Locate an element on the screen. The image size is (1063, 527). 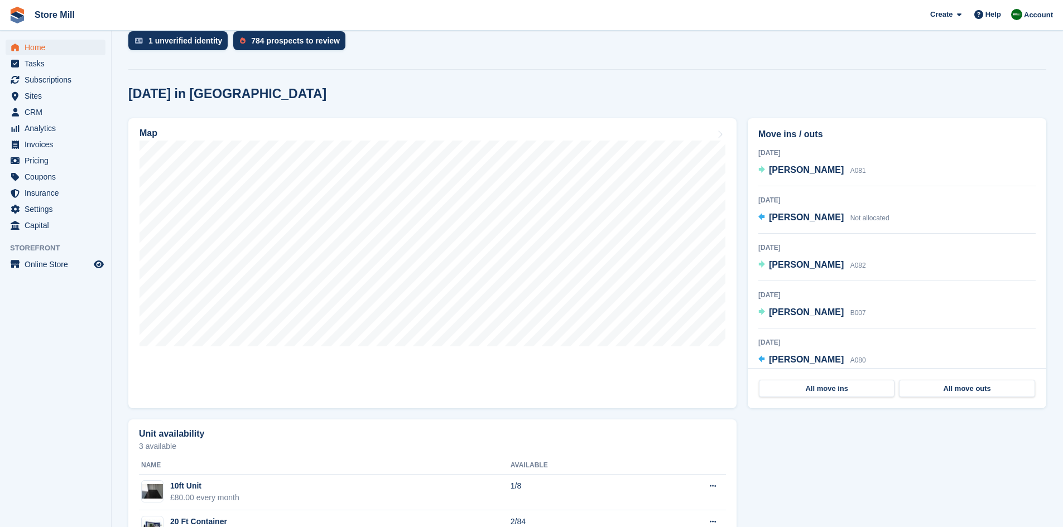
span: Capital is located at coordinates (58, 225).